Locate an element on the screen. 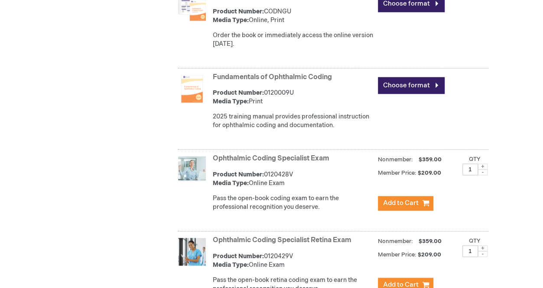 The height and width of the screenshot is (288, 543). a: Fundamentals of Ophthalmic Coding is located at coordinates (272, 77).